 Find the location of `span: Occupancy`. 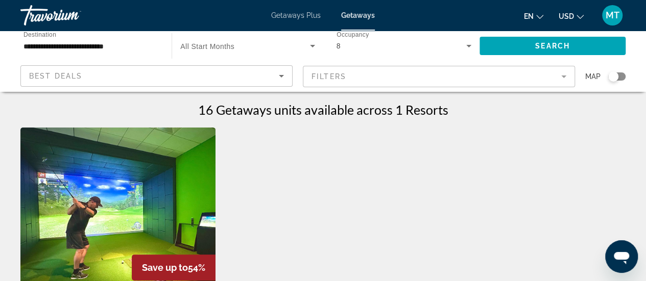

span: Occupancy is located at coordinates (352, 35).